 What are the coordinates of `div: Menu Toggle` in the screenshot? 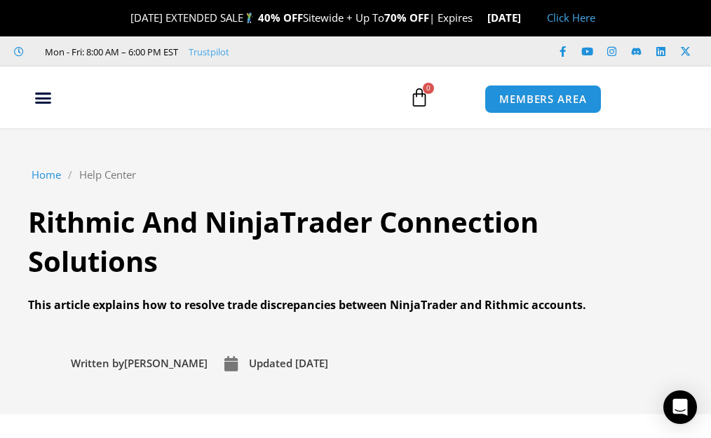 It's located at (43, 98).